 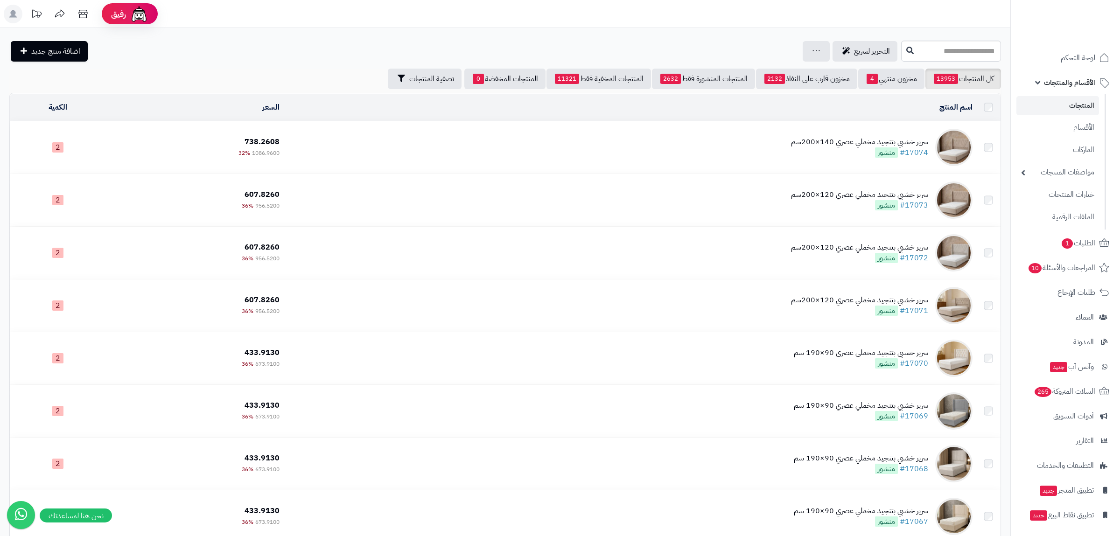 I want to click on img: سرير خشبي بتنجيد مخملي عصري 120×200سم, so click(x=954, y=253).